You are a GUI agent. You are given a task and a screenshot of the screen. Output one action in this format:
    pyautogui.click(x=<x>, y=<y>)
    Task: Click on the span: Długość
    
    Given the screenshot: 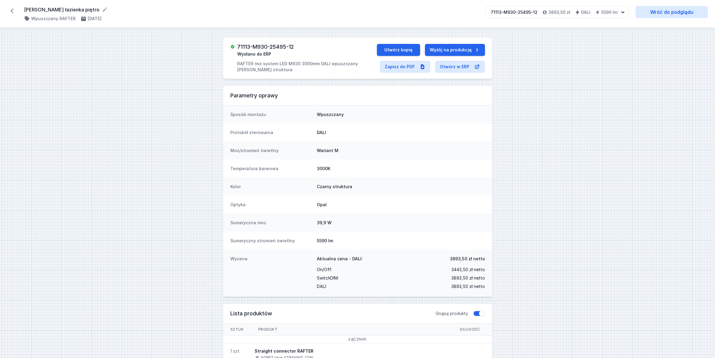 What is the action you would take?
    pyautogui.click(x=470, y=329)
    